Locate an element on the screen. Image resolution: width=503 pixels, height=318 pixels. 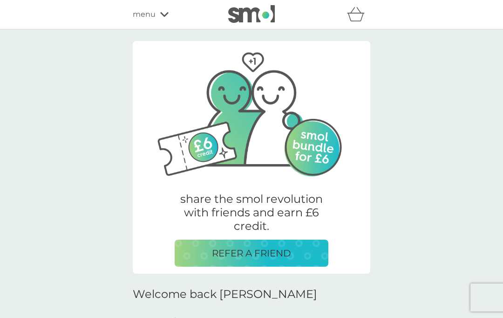
a: Two friends, one with their arm around the other.share the smol revolution with friends and earn ... is located at coordinates (252, 158).